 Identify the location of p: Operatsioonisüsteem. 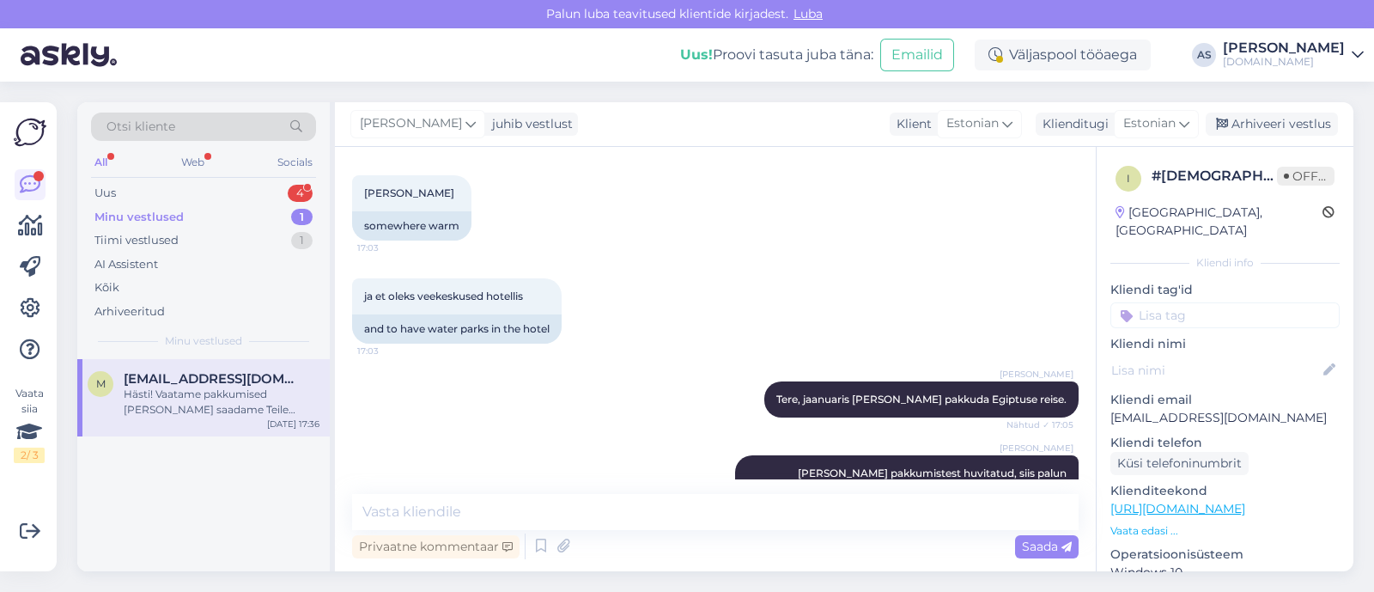
(1225, 554).